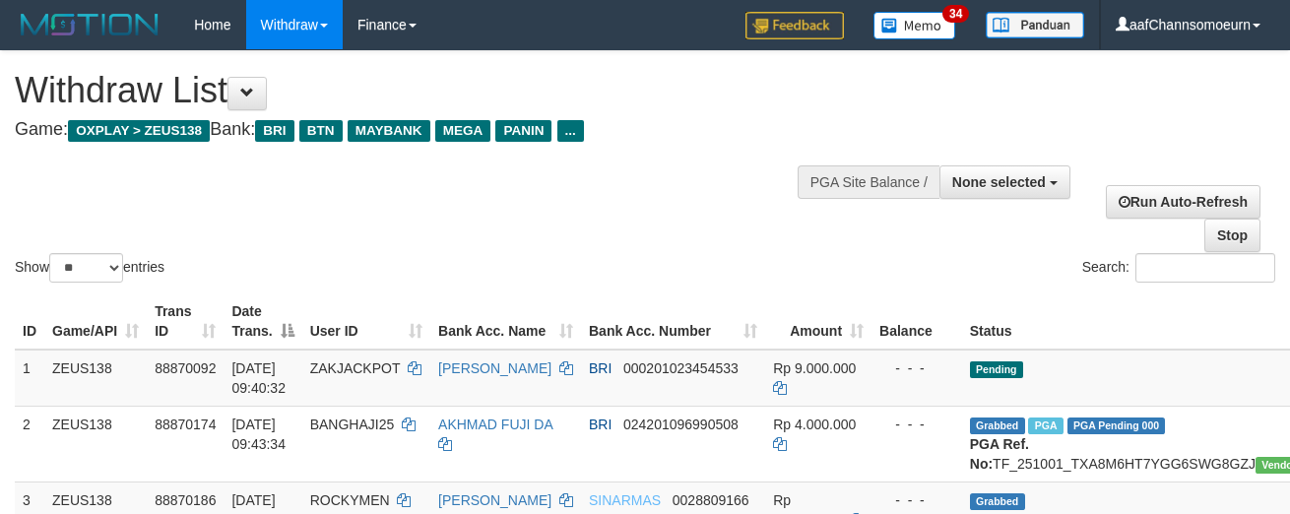 Image resolution: width=1290 pixels, height=514 pixels. Describe the element at coordinates (185, 500) in the screenshot. I see `span: 88870186` at that location.